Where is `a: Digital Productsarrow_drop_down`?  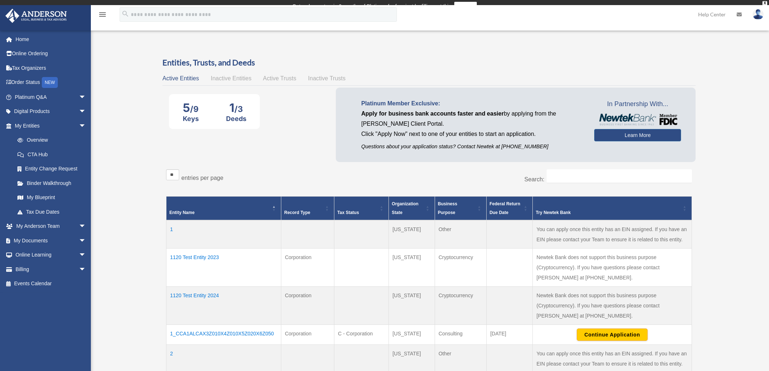
a: Digital Productsarrow_drop_down is located at coordinates (51, 112).